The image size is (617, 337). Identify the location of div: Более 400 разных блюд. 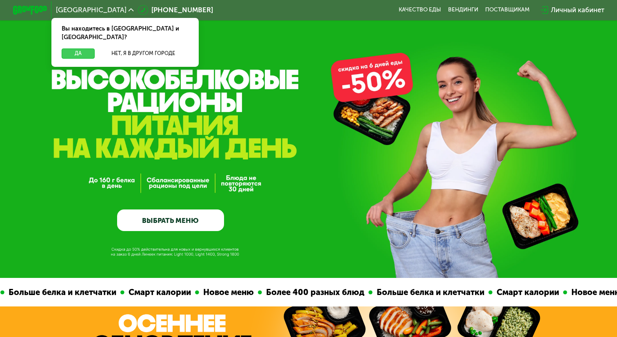
(314, 293).